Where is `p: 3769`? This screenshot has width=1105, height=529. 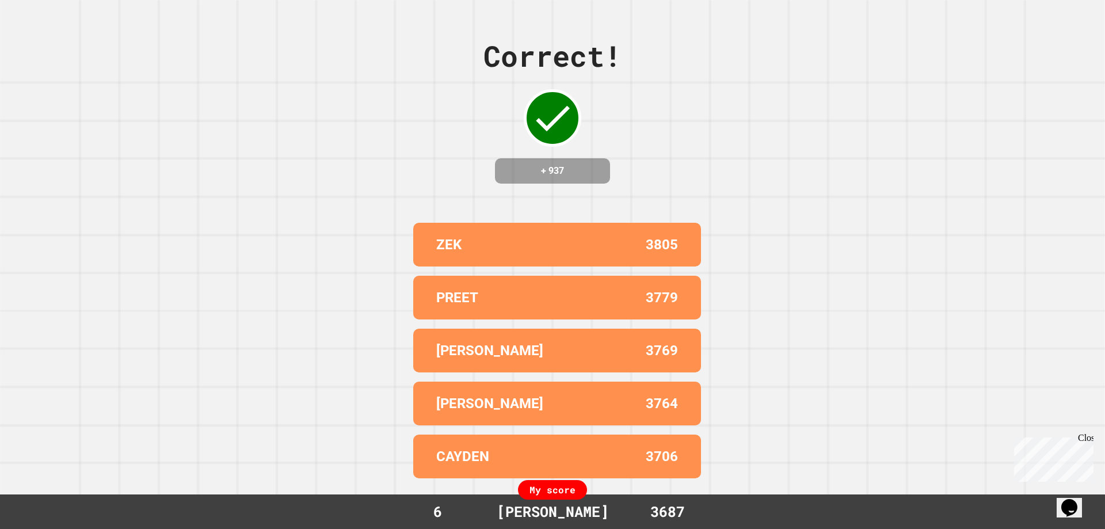
p: 3769 is located at coordinates (662, 350).